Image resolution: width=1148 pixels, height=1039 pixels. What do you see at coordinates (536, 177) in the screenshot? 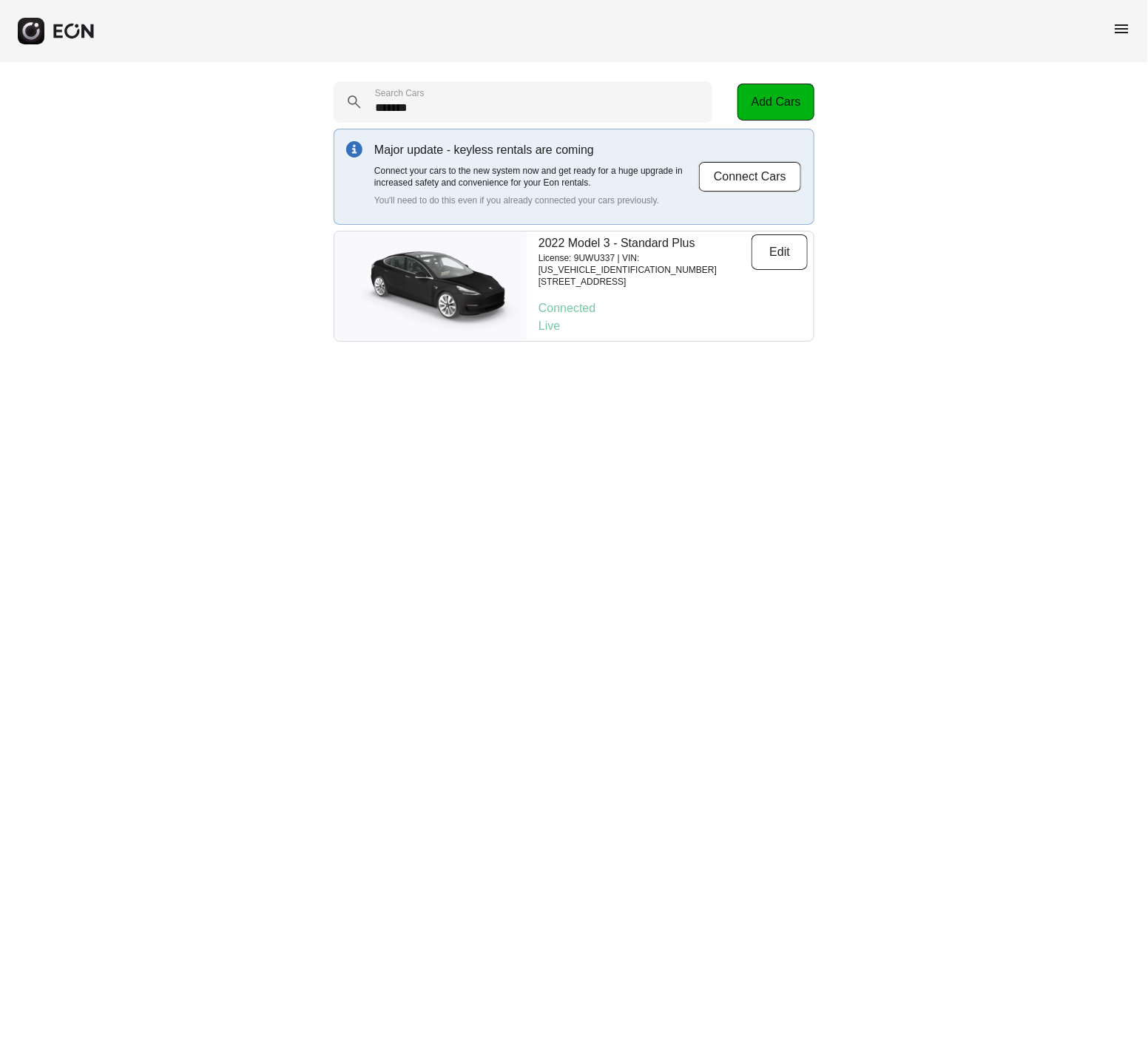
I see `p: Connect your cars to the new system now and get ready for a huge upgrade in increased safety and ...` at bounding box center [536, 177].